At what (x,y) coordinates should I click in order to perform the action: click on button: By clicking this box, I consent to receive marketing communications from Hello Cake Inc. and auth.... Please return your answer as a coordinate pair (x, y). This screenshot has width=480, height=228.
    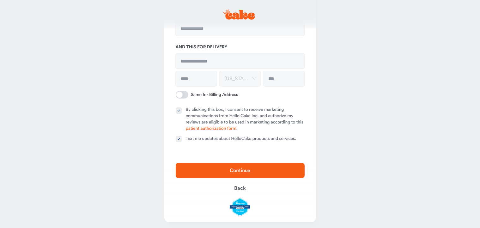
    Looking at the image, I should click on (179, 111).